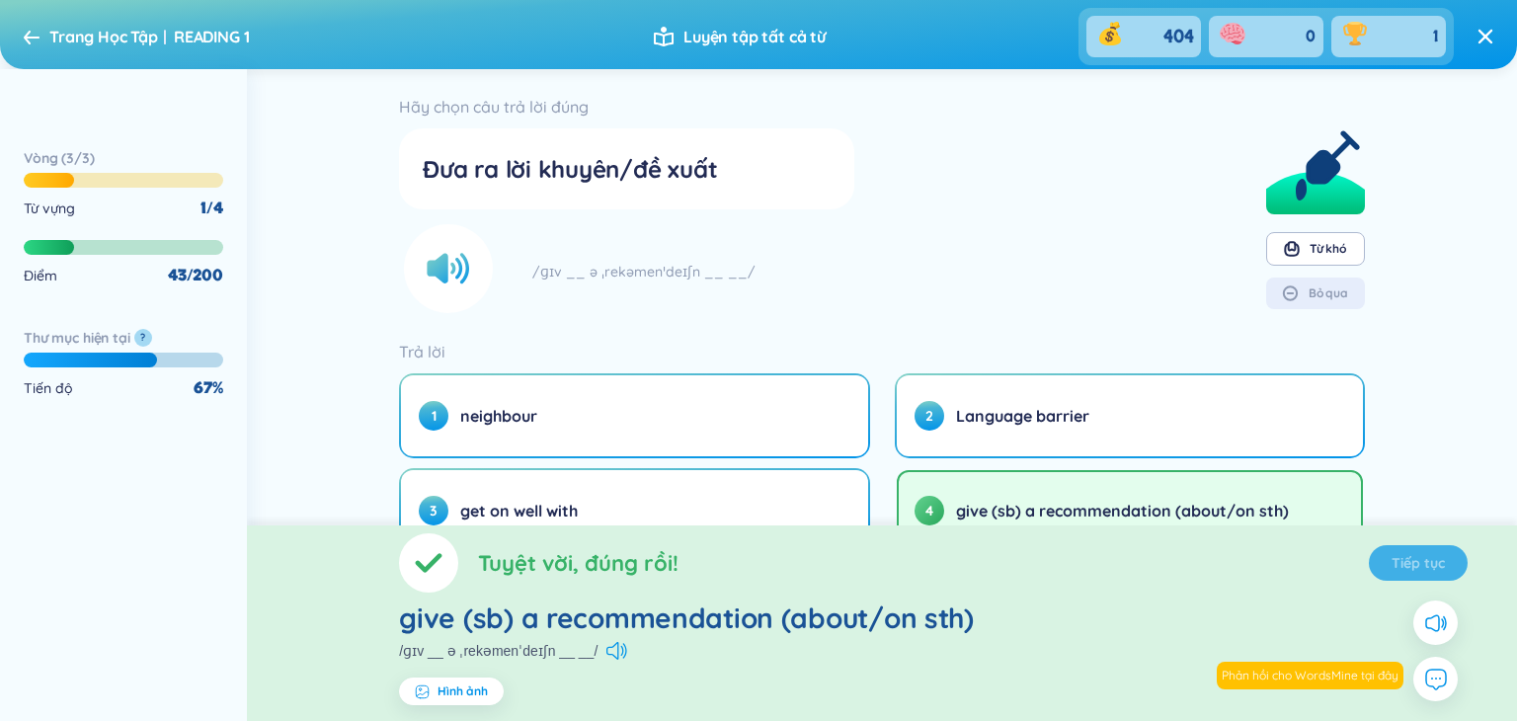 This screenshot has width=1517, height=721. I want to click on span: get on well with, so click(519, 511).